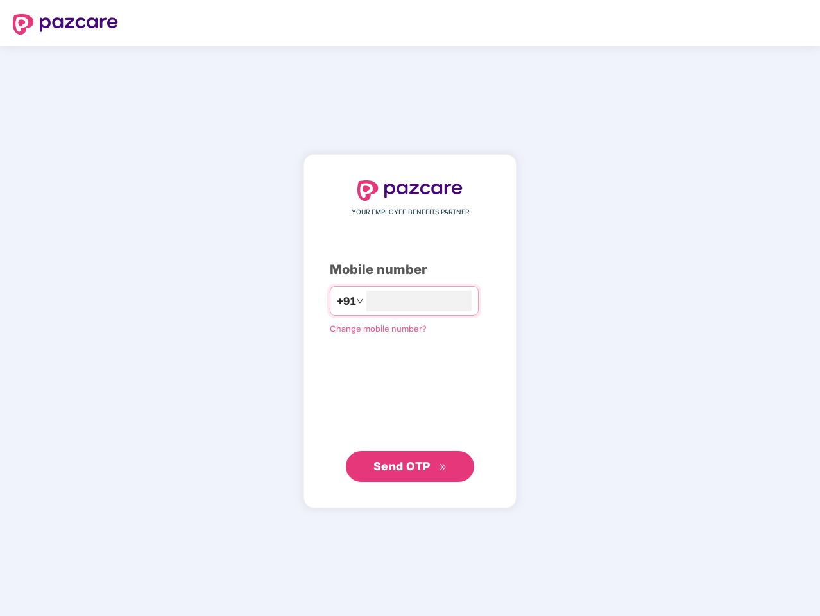  What do you see at coordinates (443, 467) in the screenshot?
I see `span: double-right` at bounding box center [443, 467].